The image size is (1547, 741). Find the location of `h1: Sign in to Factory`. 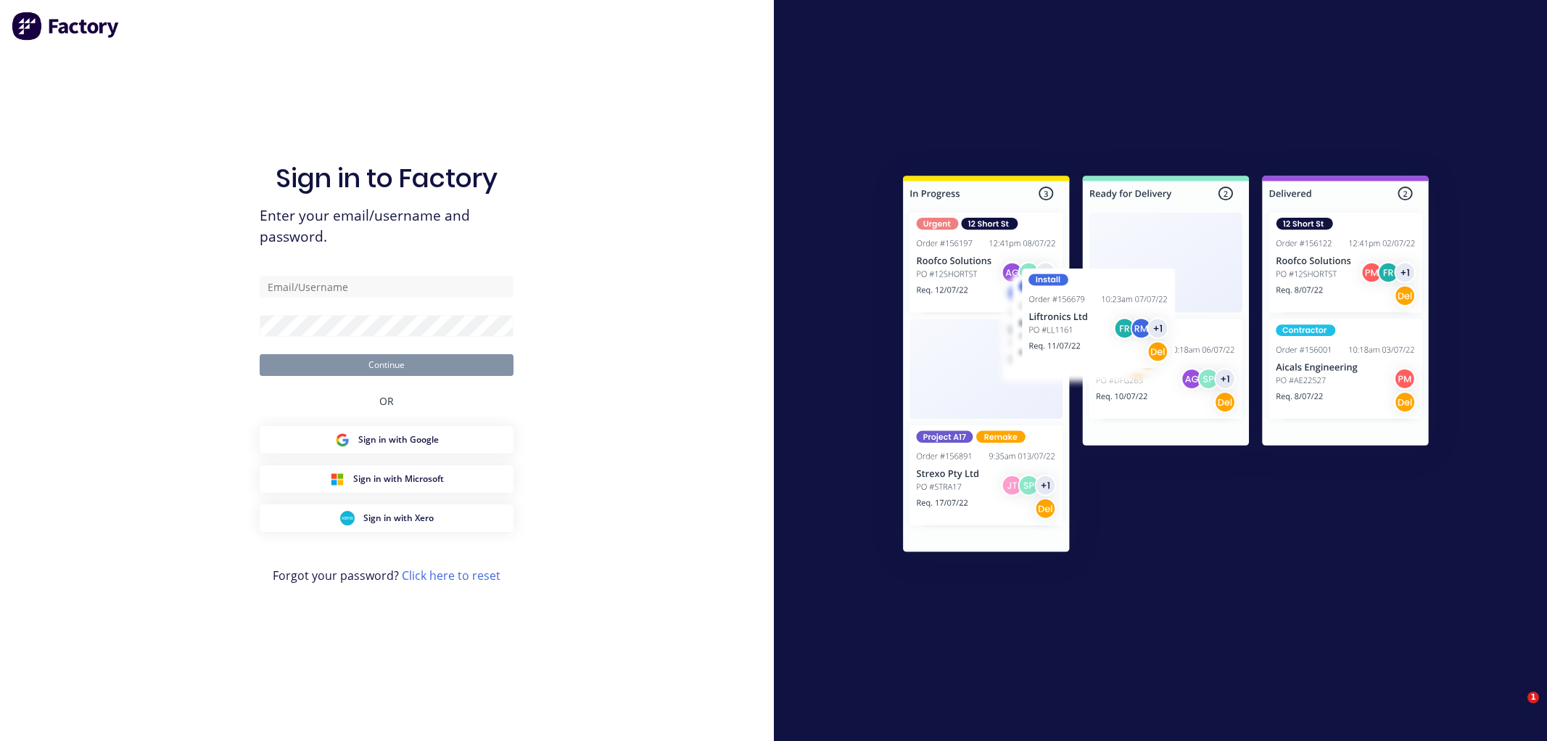

h1: Sign in to Factory is located at coordinates (387, 178).